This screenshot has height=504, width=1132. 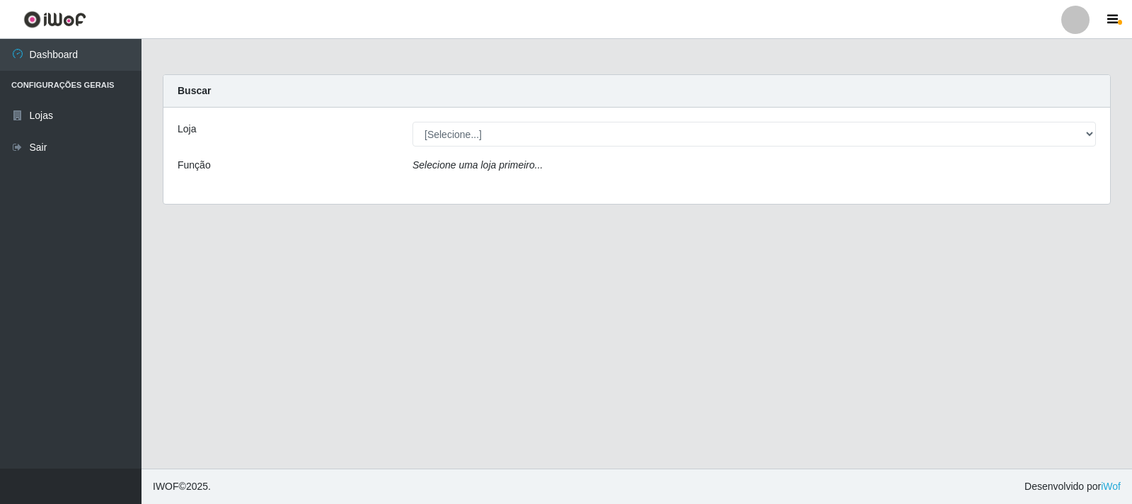 What do you see at coordinates (478, 165) in the screenshot?
I see `i: Selecione uma loja primeiro...` at bounding box center [478, 165].